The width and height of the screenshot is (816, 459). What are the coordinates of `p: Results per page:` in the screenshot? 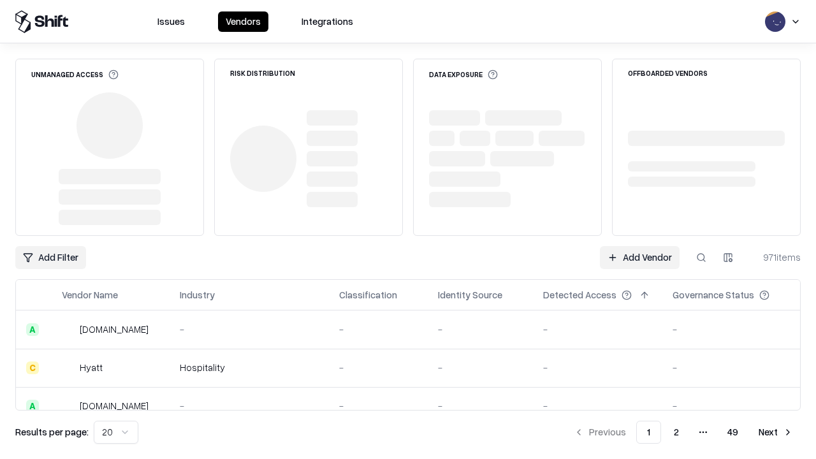 It's located at (52, 432).